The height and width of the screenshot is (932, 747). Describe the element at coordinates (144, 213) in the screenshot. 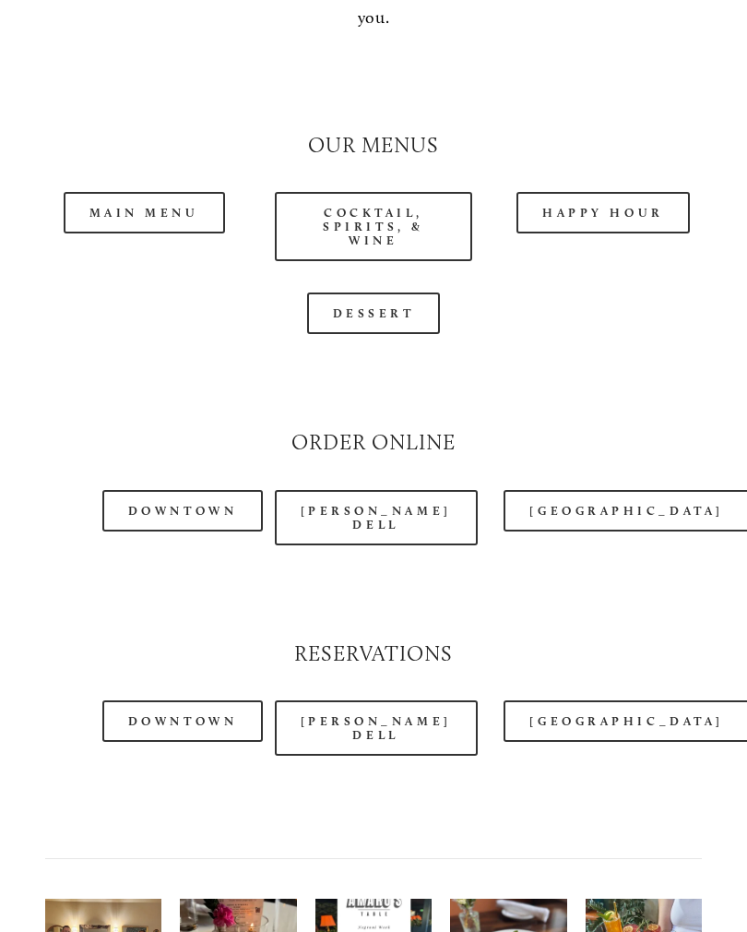

I see `a: Main Menu` at that location.